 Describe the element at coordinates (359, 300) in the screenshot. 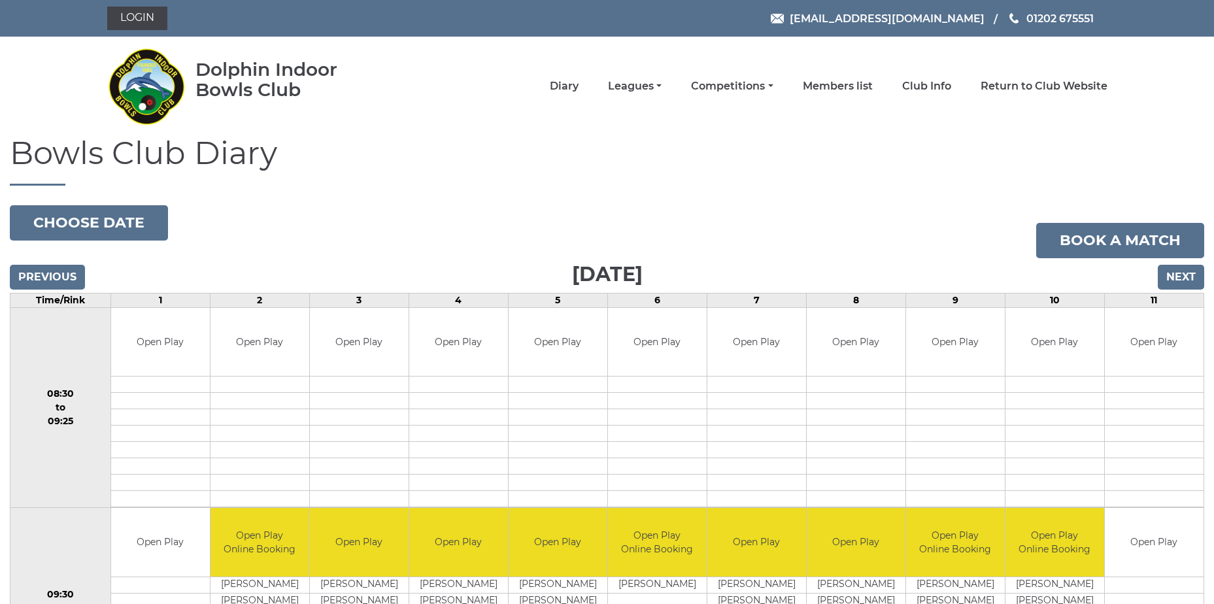

I see `td: 3` at that location.